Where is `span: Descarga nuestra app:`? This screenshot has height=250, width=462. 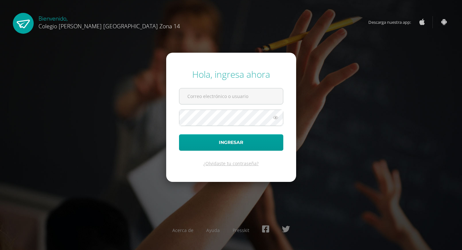 span: Descarga nuestra app: is located at coordinates (393, 22).